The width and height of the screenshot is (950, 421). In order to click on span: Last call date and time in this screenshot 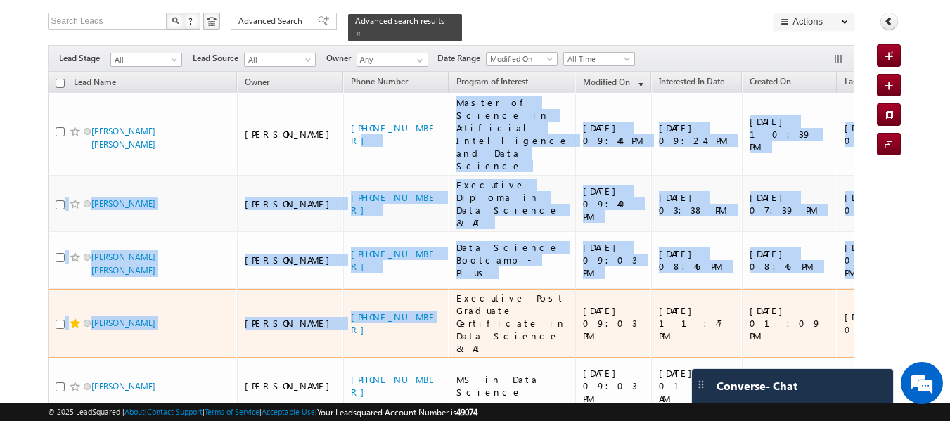, I will do `click(886, 81)`.